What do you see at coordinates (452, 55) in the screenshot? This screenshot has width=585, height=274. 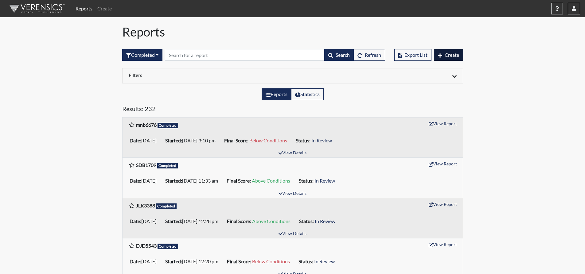 I see `span: Create` at bounding box center [452, 55].